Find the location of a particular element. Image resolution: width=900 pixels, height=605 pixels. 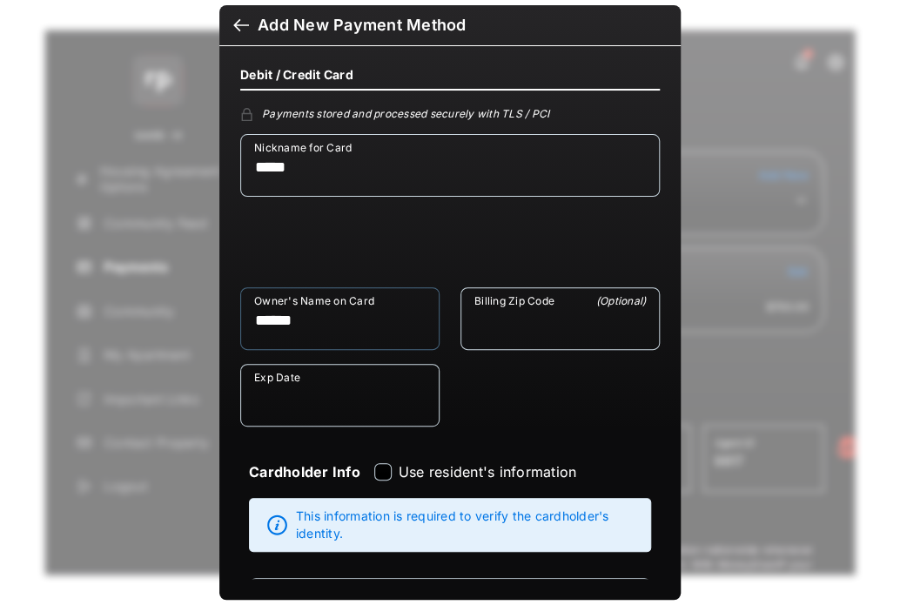

div: Add New Payment Method is located at coordinates (361, 25).